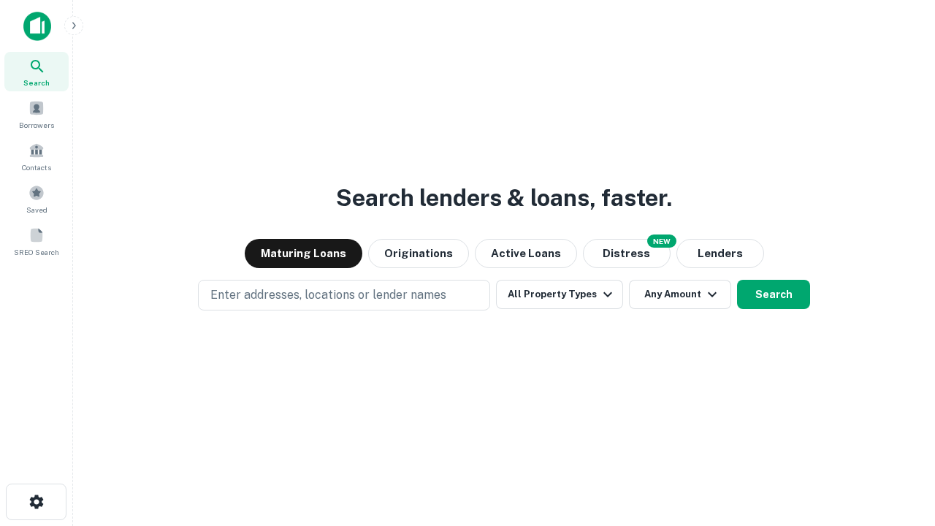  Describe the element at coordinates (899, 444) in the screenshot. I see `div: Chat Widget` at that location.